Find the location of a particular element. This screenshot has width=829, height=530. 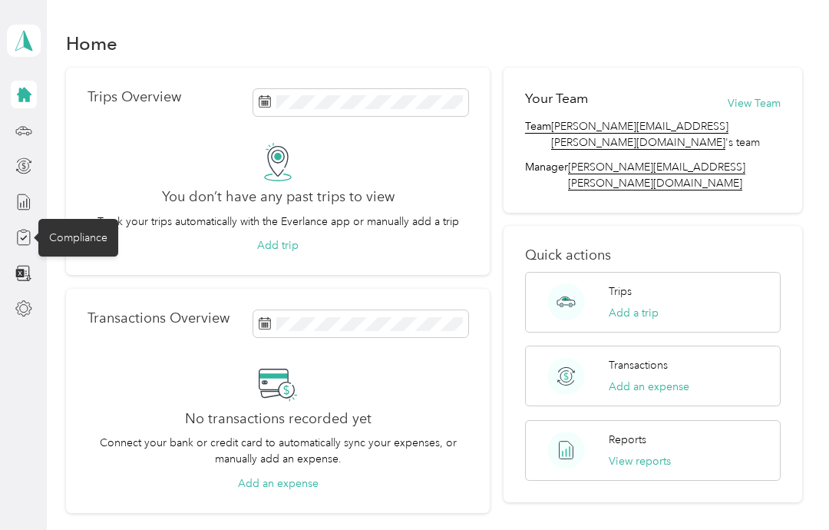

p: Reports is located at coordinates (627, 439).